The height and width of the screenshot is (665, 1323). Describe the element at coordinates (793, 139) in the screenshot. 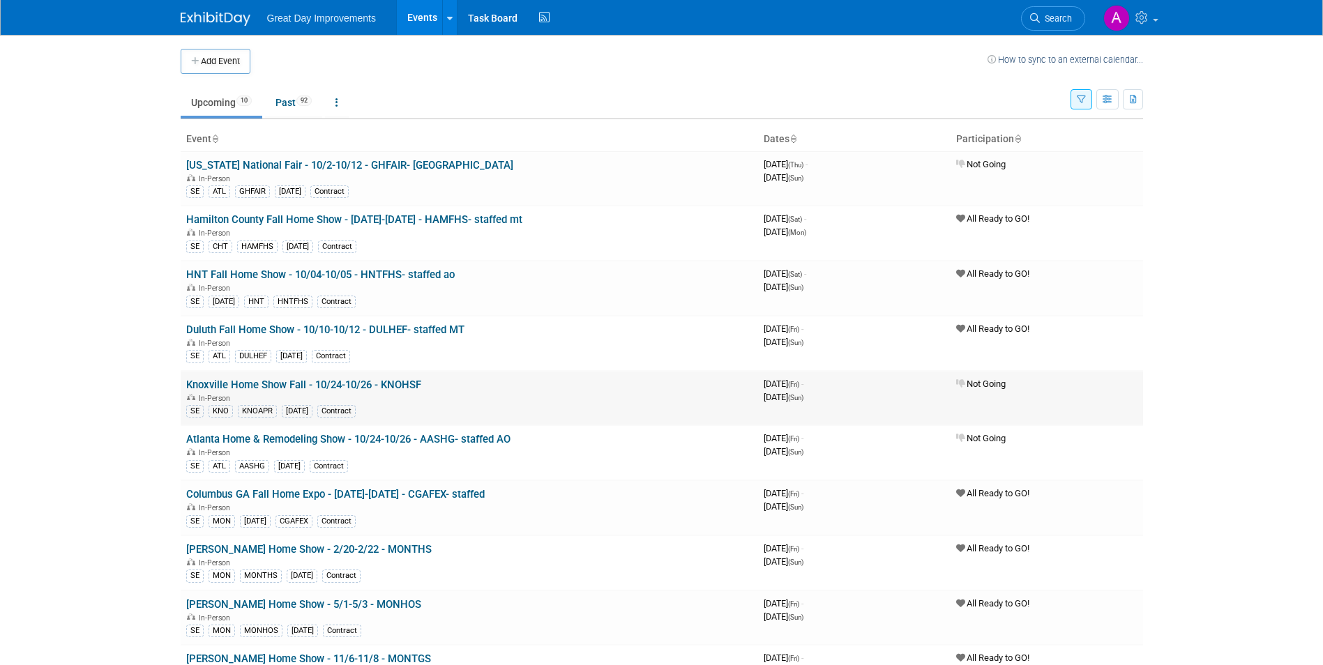

I see `a: Sort by Start Date` at that location.